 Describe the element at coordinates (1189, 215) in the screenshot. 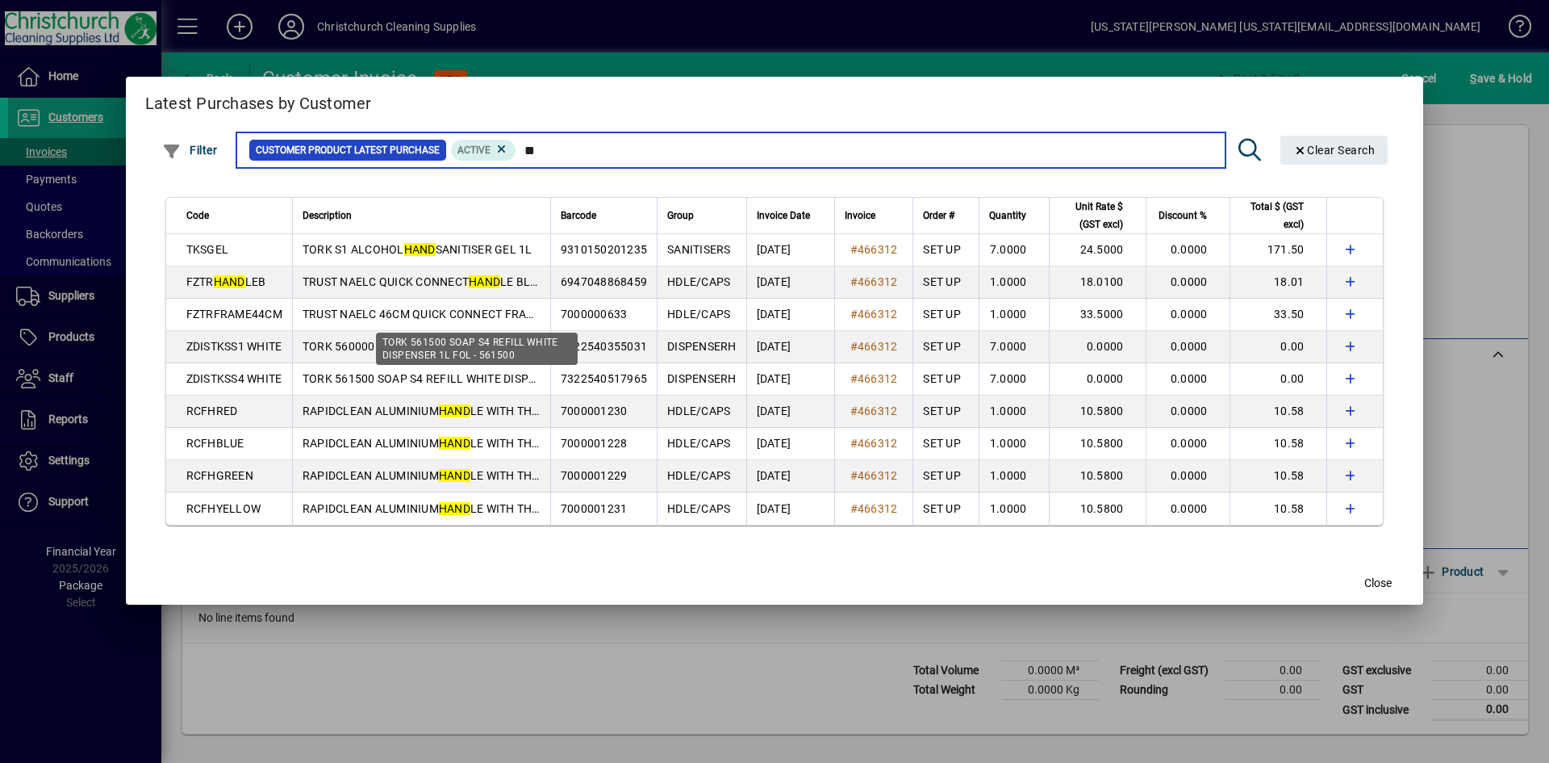

I see `div: Discount %` at that location.